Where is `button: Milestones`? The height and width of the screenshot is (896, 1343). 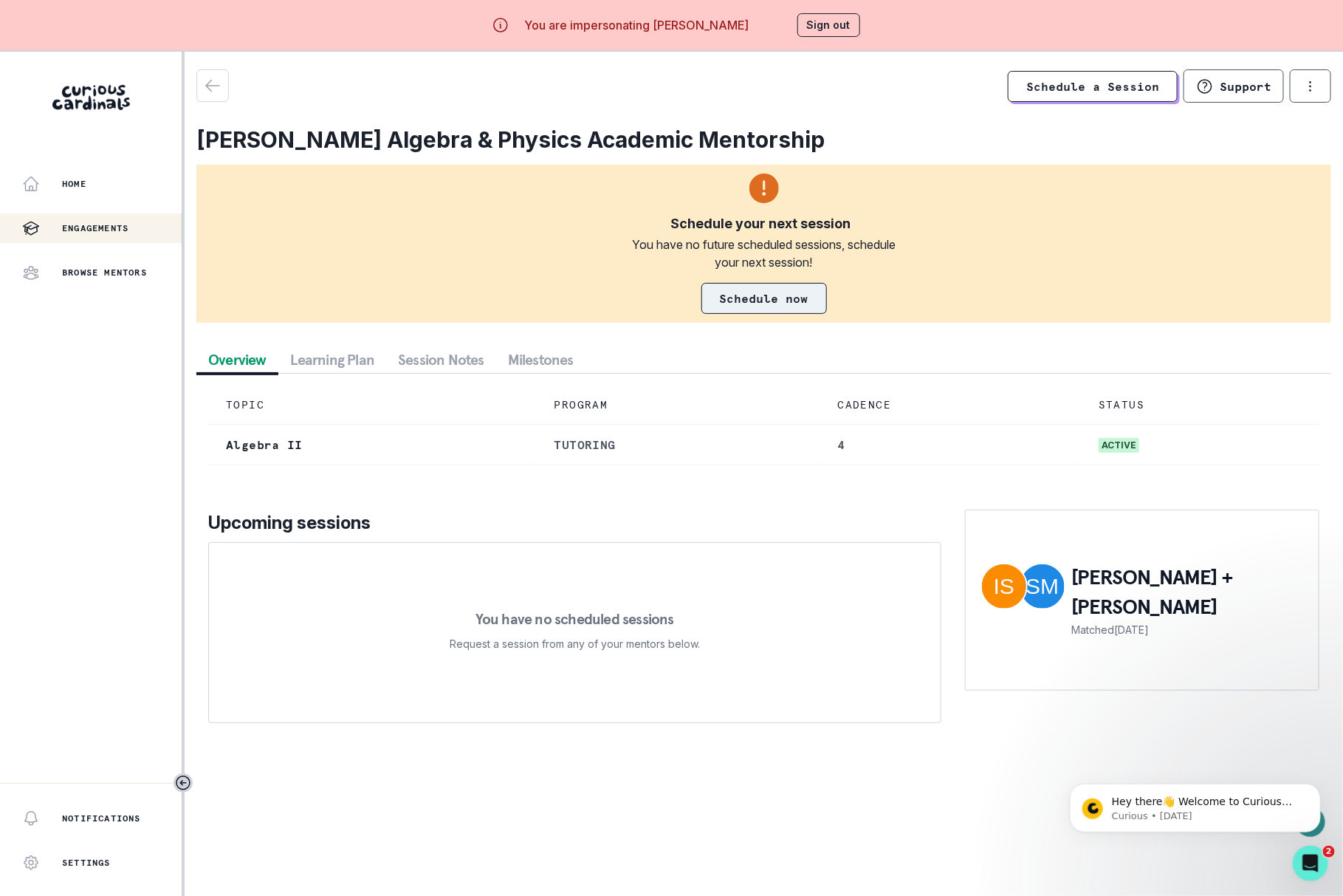 button: Milestones is located at coordinates (540, 360).